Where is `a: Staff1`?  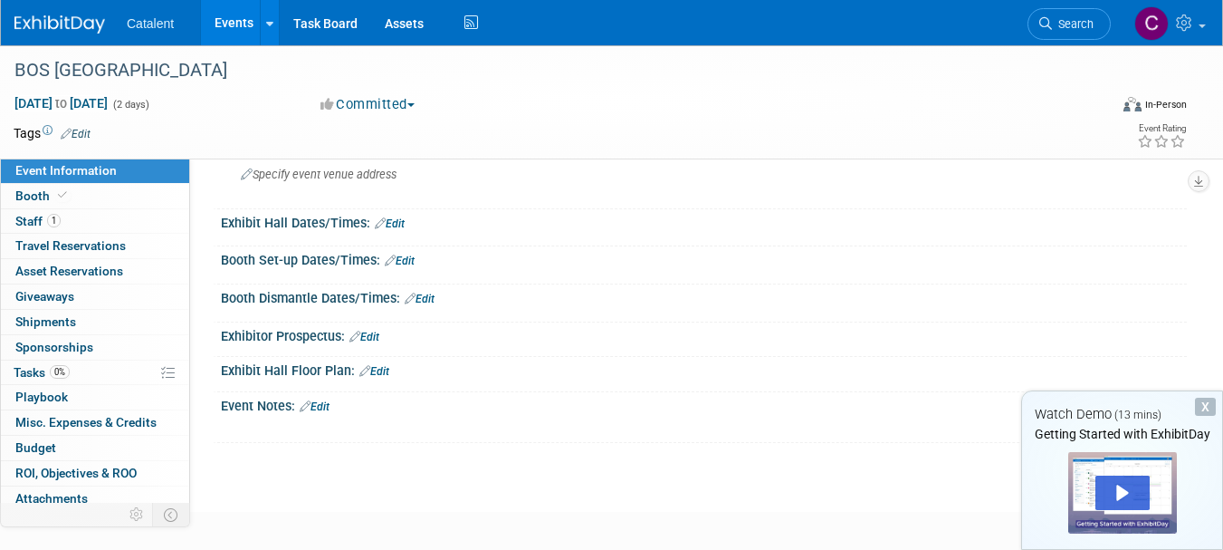 a: Staff1 is located at coordinates (95, 221).